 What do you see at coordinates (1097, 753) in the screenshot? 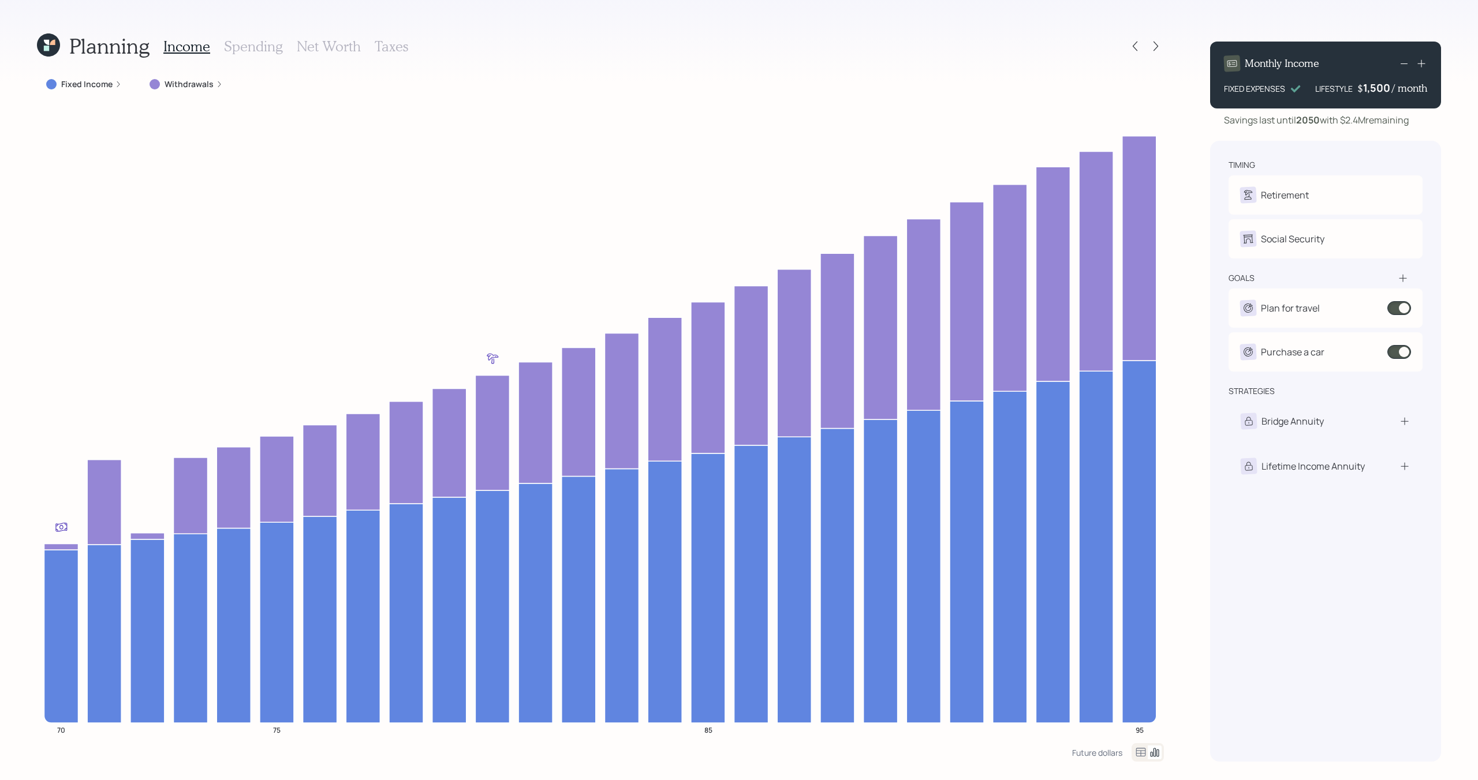
I see `div: Future dollars` at bounding box center [1097, 753].